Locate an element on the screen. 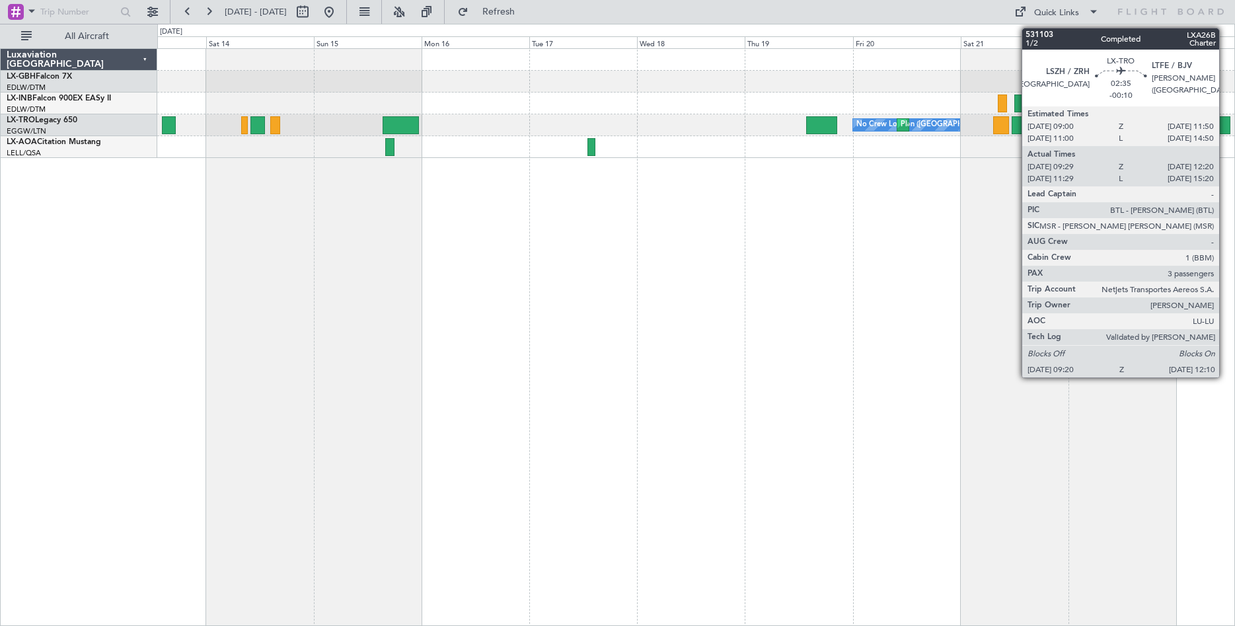 The width and height of the screenshot is (1235, 626). div: Sat 21 is located at coordinates (1014, 42).